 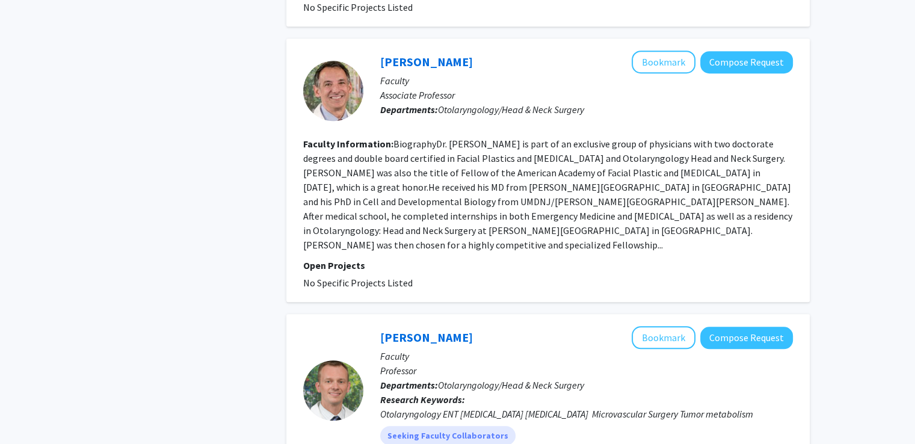 What do you see at coordinates (587, 371) in the screenshot?
I see `p: Professor` at bounding box center [587, 371].